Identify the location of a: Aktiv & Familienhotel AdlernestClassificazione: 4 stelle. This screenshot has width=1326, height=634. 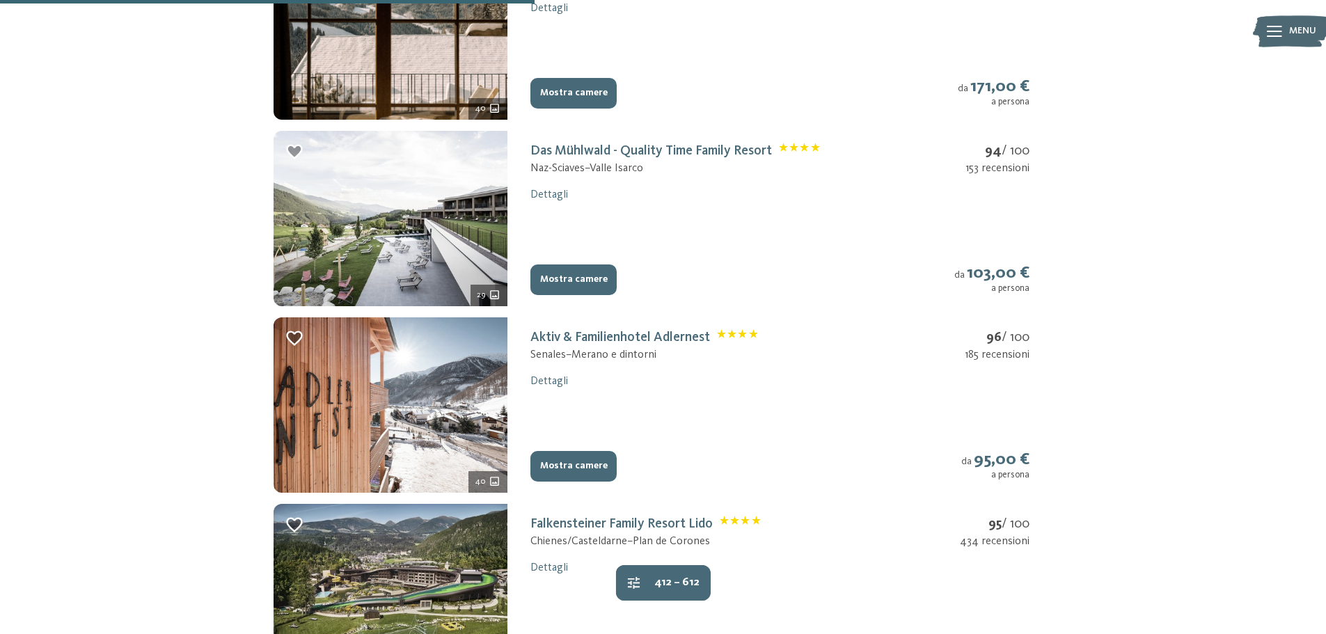
(644, 338).